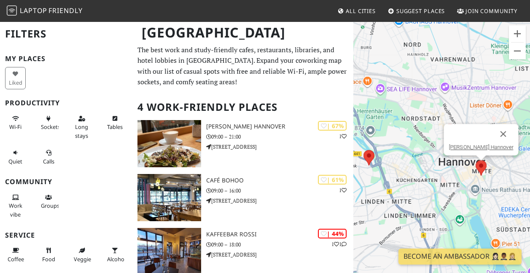 Image resolution: width=530 pixels, height=273 pixels. I want to click on h3: Community, so click(66, 182).